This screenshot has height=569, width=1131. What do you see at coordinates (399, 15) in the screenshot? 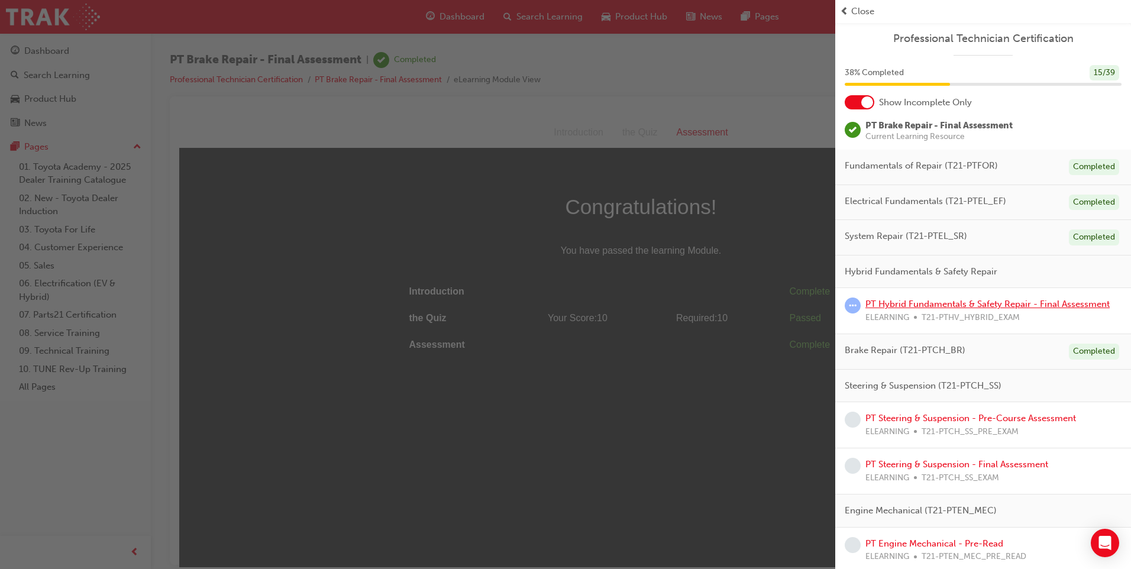
I see `div: Introduction` at bounding box center [399, 15].